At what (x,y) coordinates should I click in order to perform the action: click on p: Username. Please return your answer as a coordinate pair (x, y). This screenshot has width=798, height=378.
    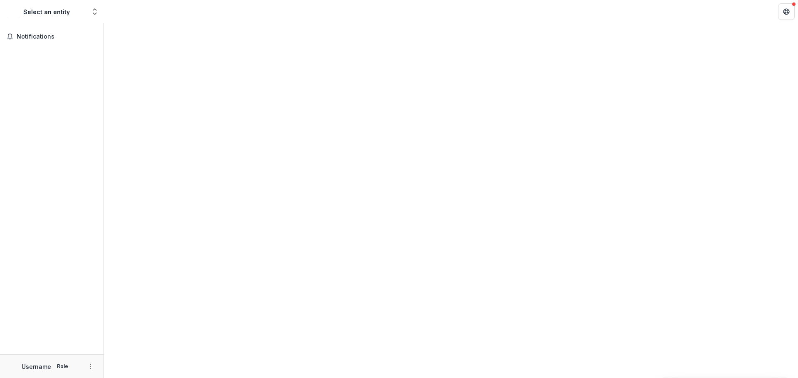
    Looking at the image, I should click on (36, 367).